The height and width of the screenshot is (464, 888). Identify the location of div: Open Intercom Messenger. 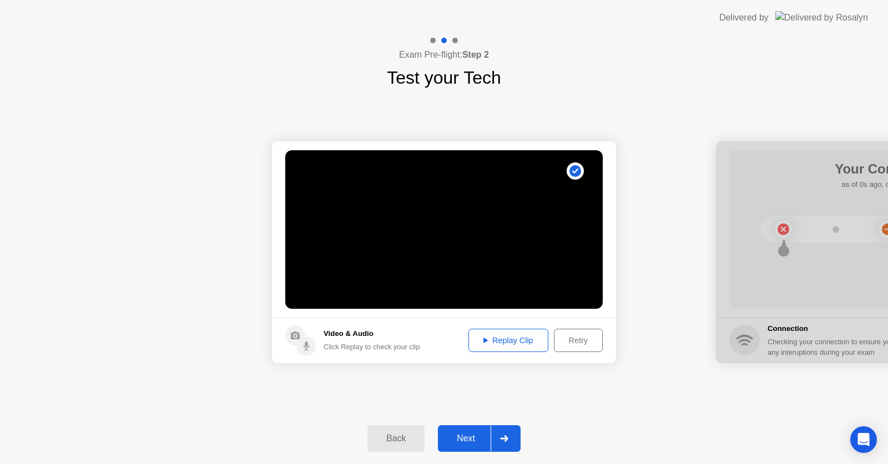
(863, 440).